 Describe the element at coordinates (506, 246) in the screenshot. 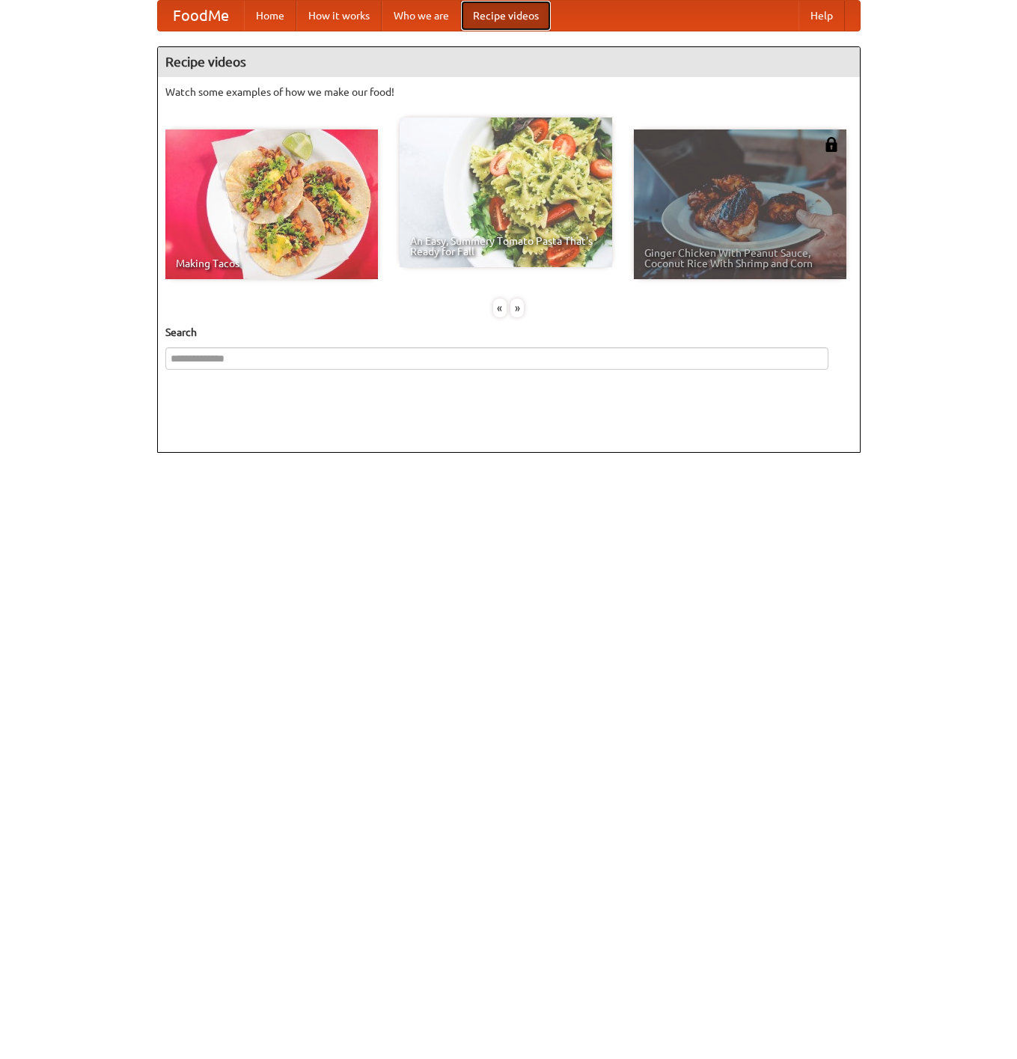

I see `span: An Easy, Summery Tomato Pasta That's Ready for Fall` at that location.